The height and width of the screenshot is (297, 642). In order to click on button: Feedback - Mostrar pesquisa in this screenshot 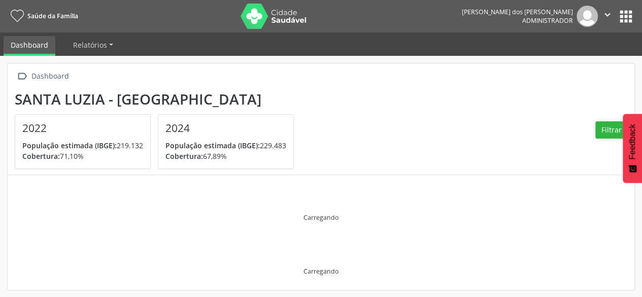, I will do `click(632, 148)`.